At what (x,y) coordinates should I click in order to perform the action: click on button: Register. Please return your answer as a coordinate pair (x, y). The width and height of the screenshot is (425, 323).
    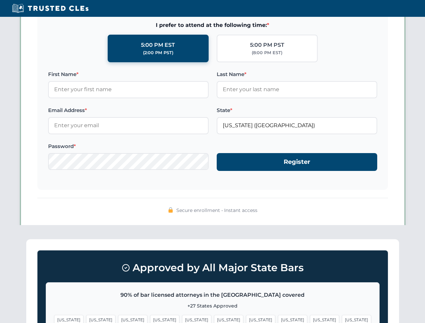
    Looking at the image, I should click on (297, 162).